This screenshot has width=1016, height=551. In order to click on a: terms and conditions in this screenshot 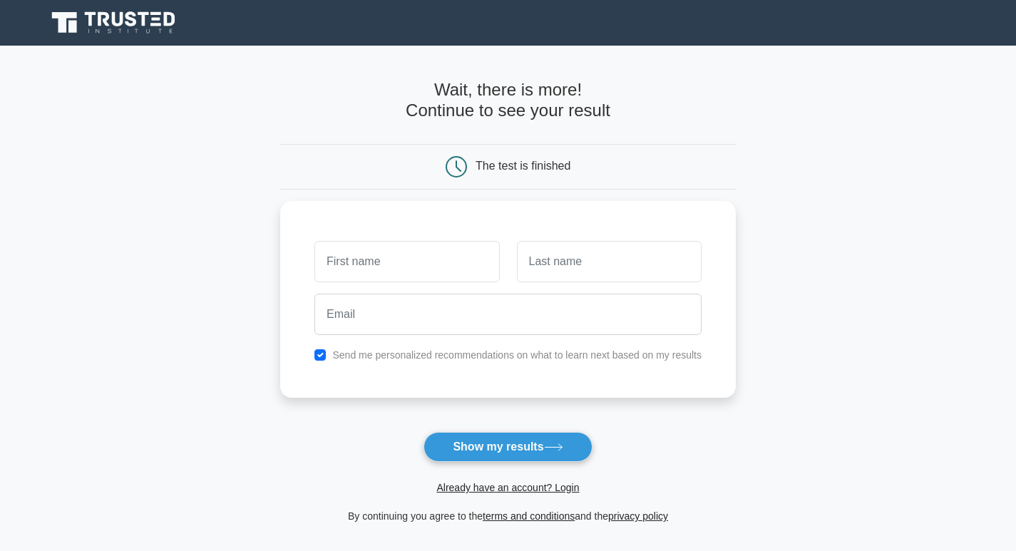, I will do `click(528, 516)`.